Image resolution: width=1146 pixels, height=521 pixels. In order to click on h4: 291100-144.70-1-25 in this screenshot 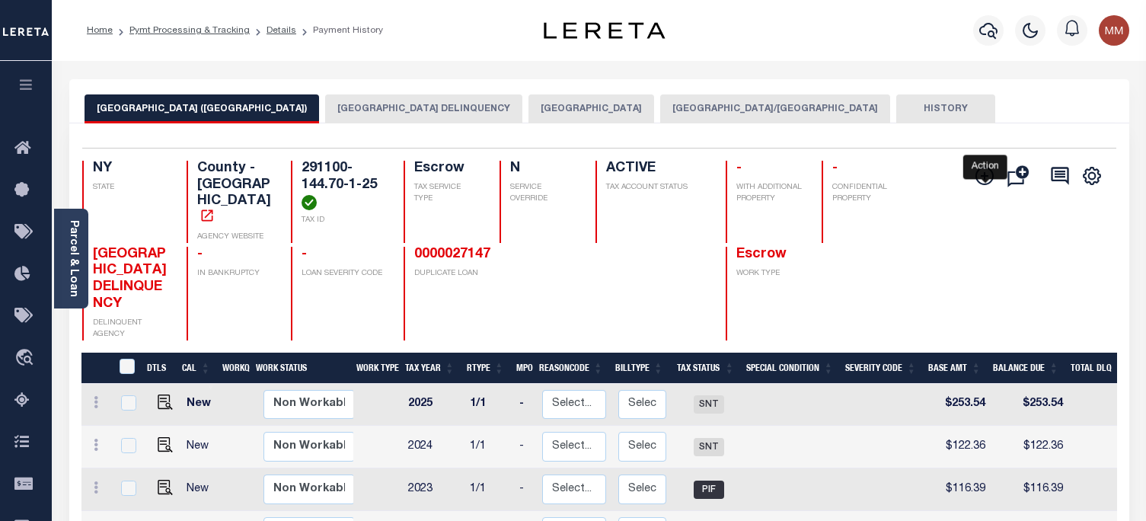, I will do `click(343, 185)`.